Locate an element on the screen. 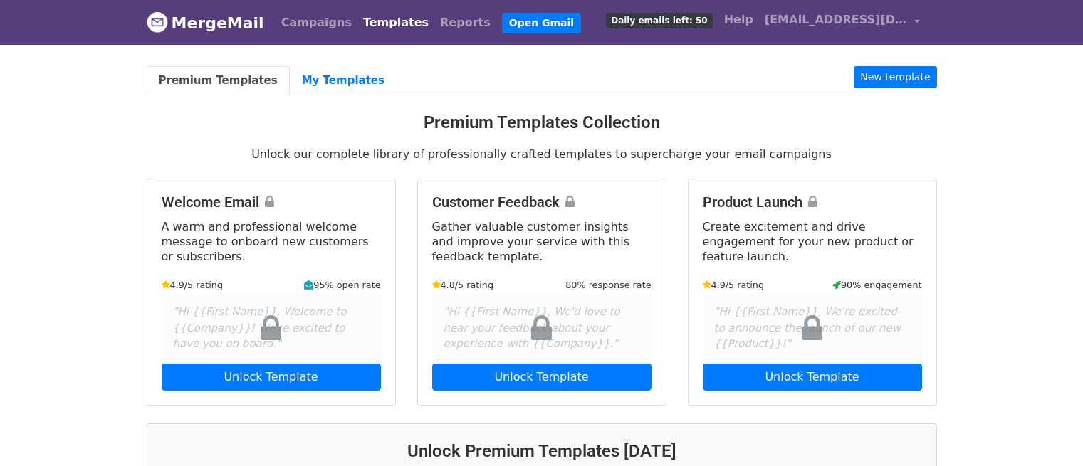 The width and height of the screenshot is (1083, 466). a: MergeMail is located at coordinates (205, 23).